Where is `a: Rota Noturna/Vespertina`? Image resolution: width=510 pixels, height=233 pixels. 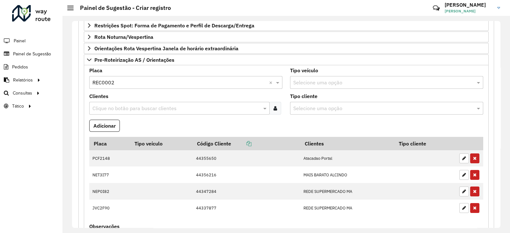 a: Rota Noturna/Vespertina is located at coordinates (286, 37).